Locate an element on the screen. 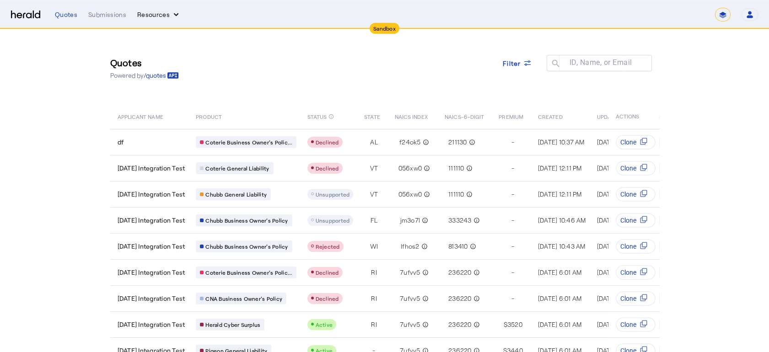 The image size is (769, 352). span: Filter is located at coordinates (512, 63).